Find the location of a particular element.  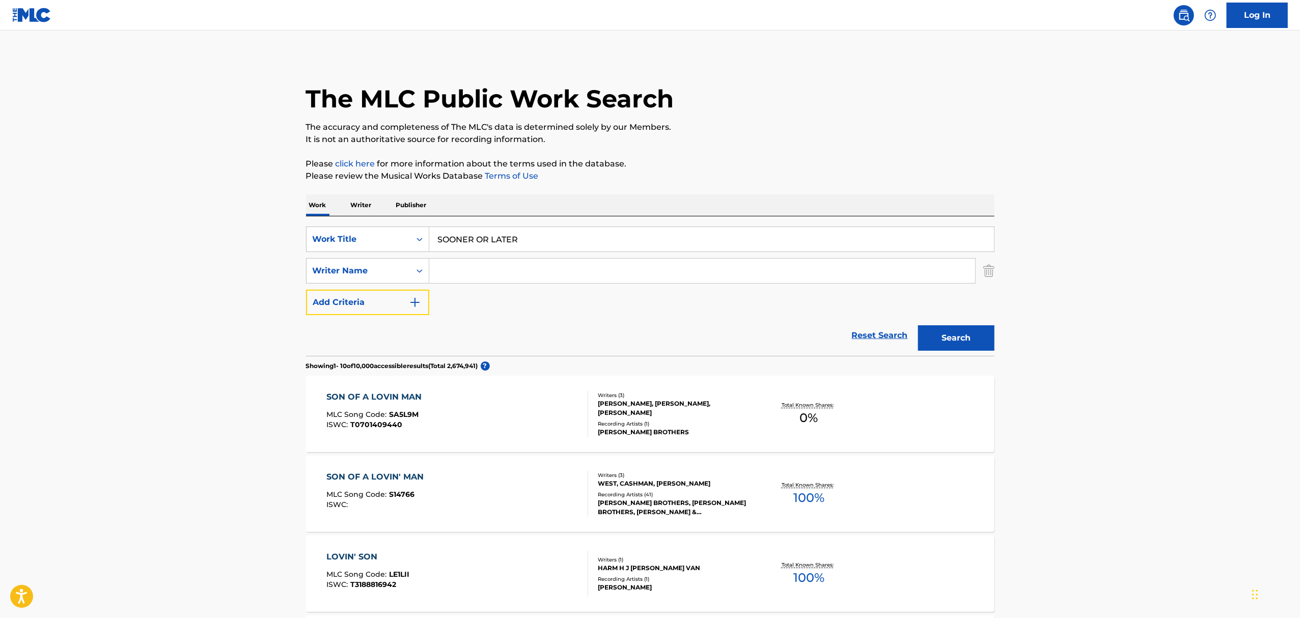

div: SON OF A LOVIN' MAN is located at coordinates (377, 477).